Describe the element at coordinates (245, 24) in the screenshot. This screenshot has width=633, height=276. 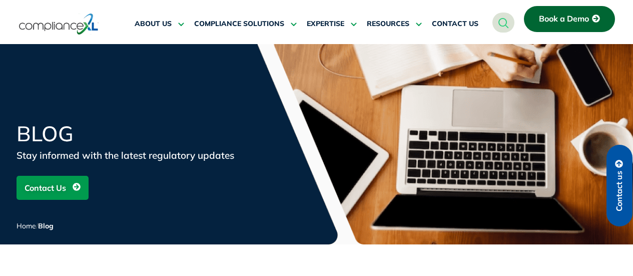
I see `a: COMPLIANCE SOLUTIONS` at that location.